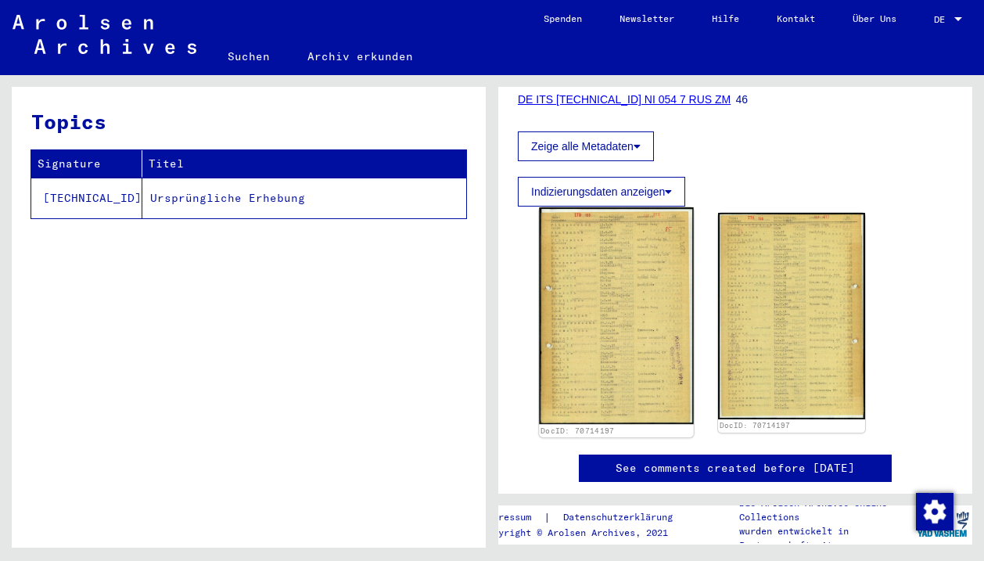 The height and width of the screenshot is (561, 984). Describe the element at coordinates (104, 34) in the screenshot. I see `img: Arolsen_neg.svg` at that location.